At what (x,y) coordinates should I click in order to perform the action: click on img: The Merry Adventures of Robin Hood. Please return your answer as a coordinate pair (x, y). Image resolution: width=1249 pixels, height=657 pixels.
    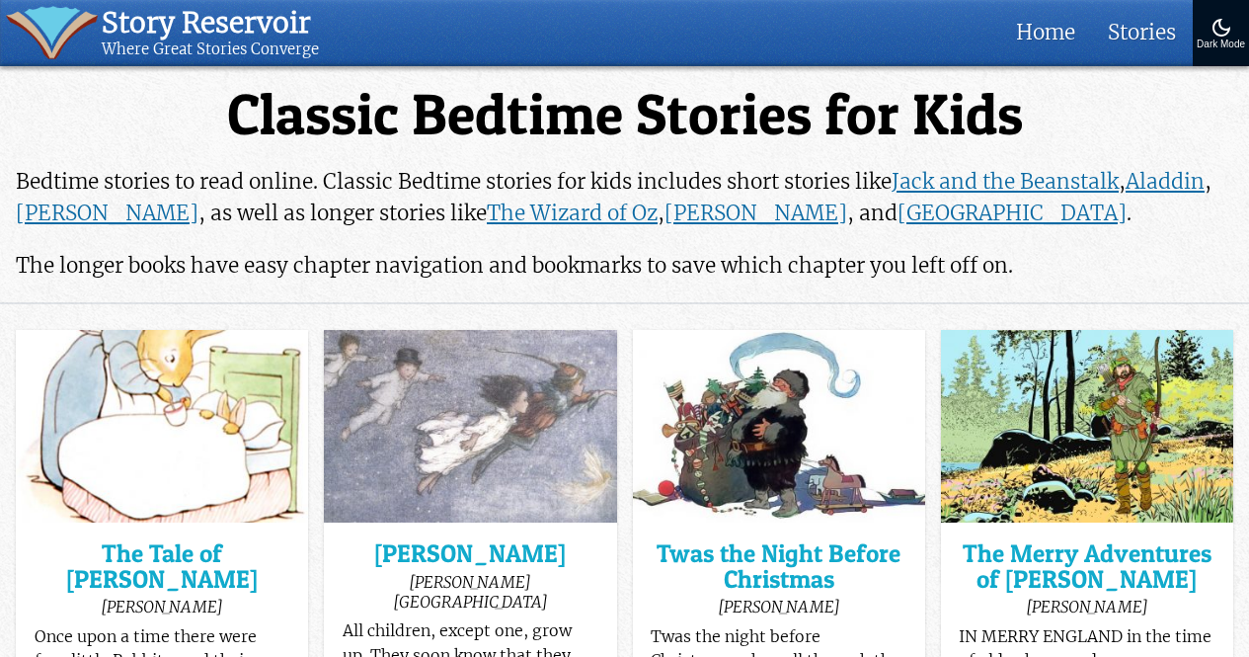
    Looking at the image, I should click on (1087, 426).